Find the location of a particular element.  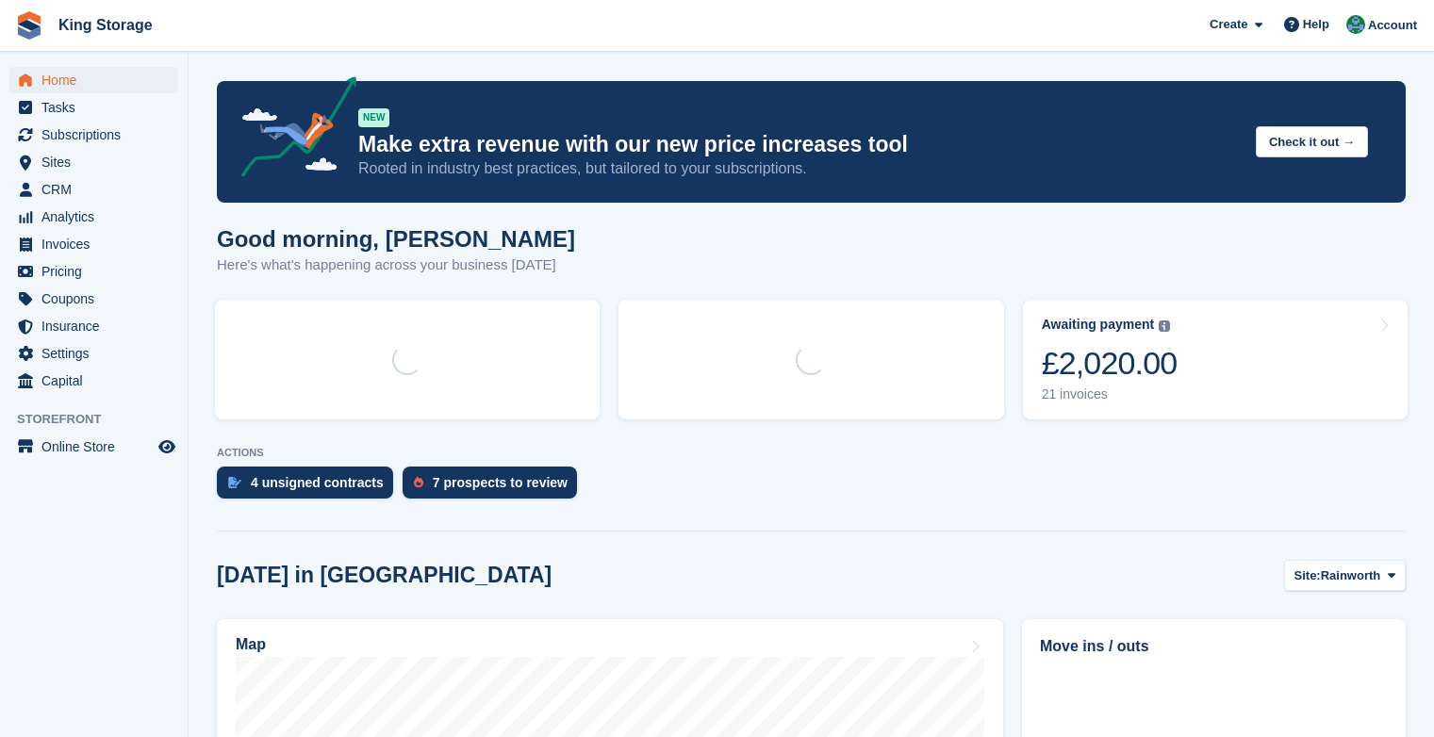

h2: Map is located at coordinates (251, 645).